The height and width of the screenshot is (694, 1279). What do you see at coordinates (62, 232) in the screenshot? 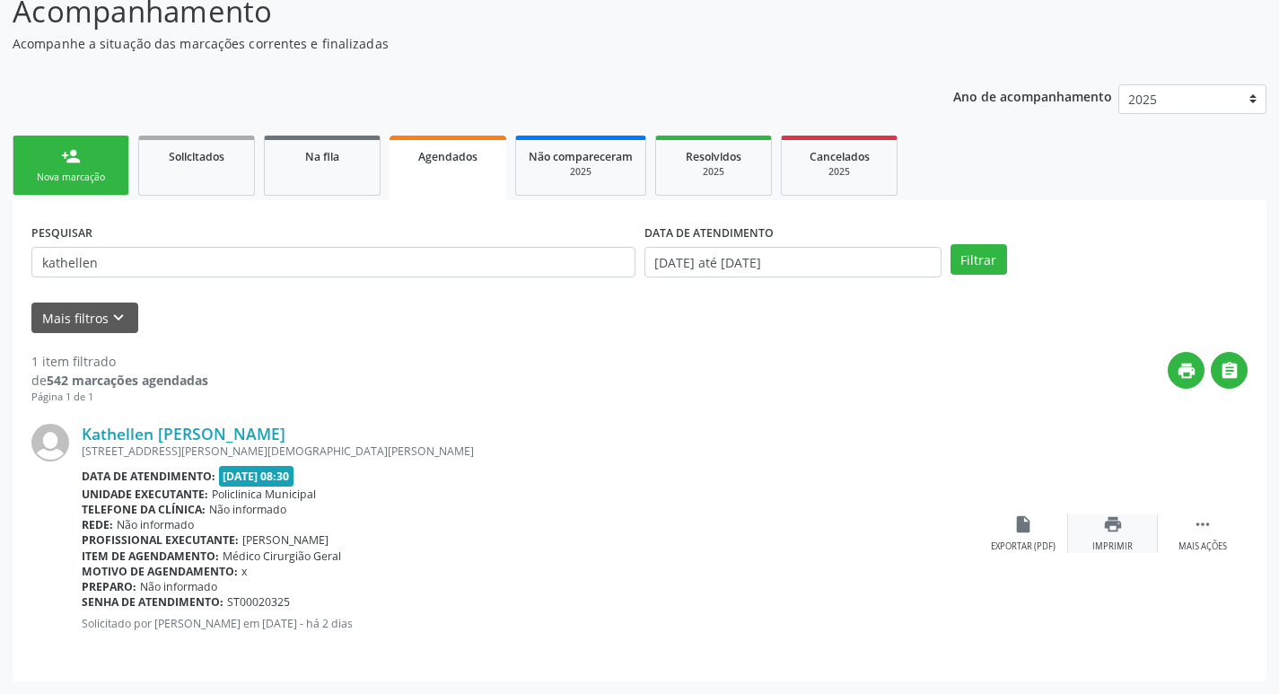
I see `label: PESQUISAR` at bounding box center [62, 232].